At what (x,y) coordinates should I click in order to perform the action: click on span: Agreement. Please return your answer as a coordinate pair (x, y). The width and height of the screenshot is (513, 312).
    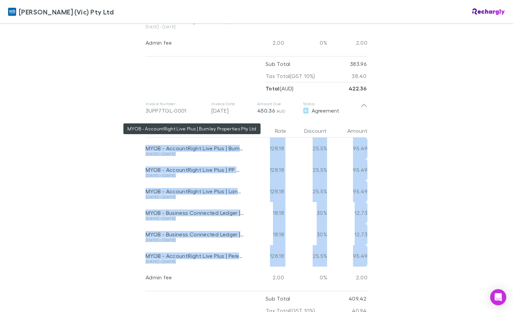
    Looking at the image, I should click on (325, 110).